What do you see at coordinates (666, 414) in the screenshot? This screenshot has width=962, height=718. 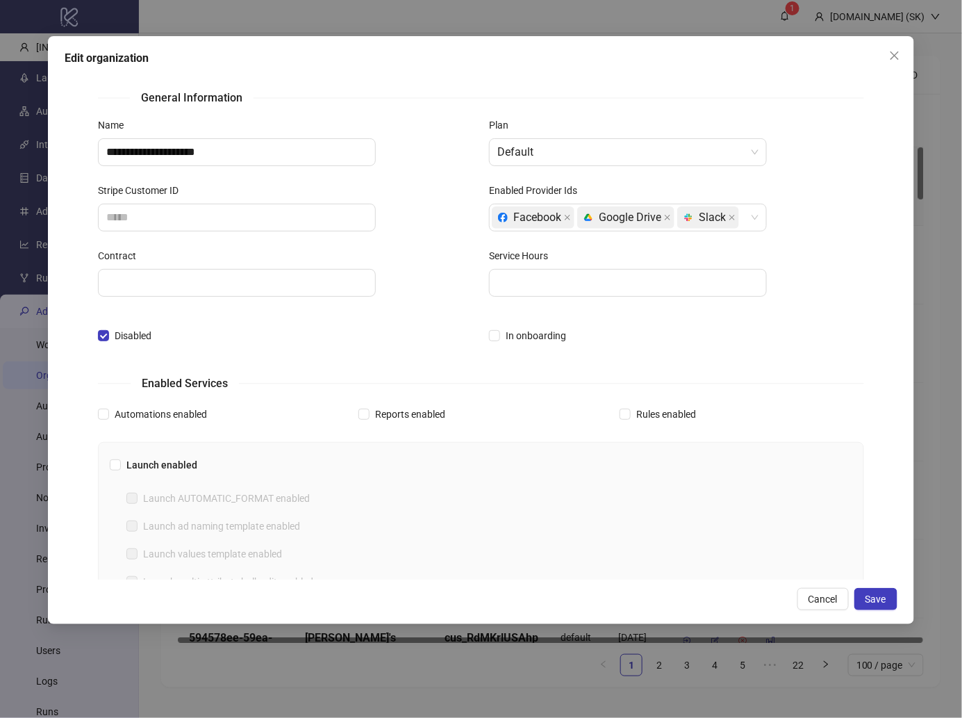 I see `span: Rules enabled` at bounding box center [666, 414].